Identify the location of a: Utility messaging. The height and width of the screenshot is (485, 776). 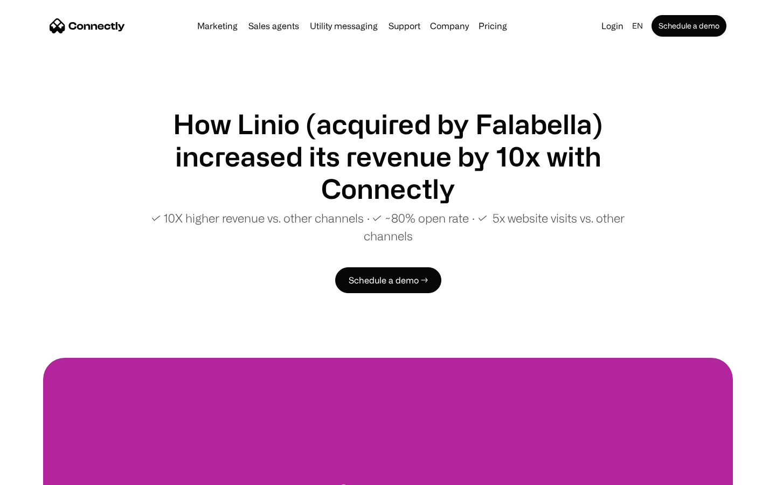
(344, 26).